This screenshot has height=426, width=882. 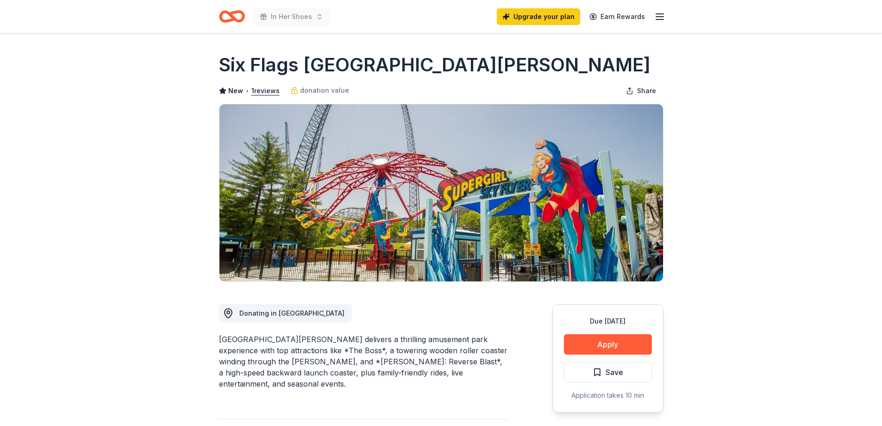 I want to click on img: Image for Six Flags St. Louis, so click(x=441, y=193).